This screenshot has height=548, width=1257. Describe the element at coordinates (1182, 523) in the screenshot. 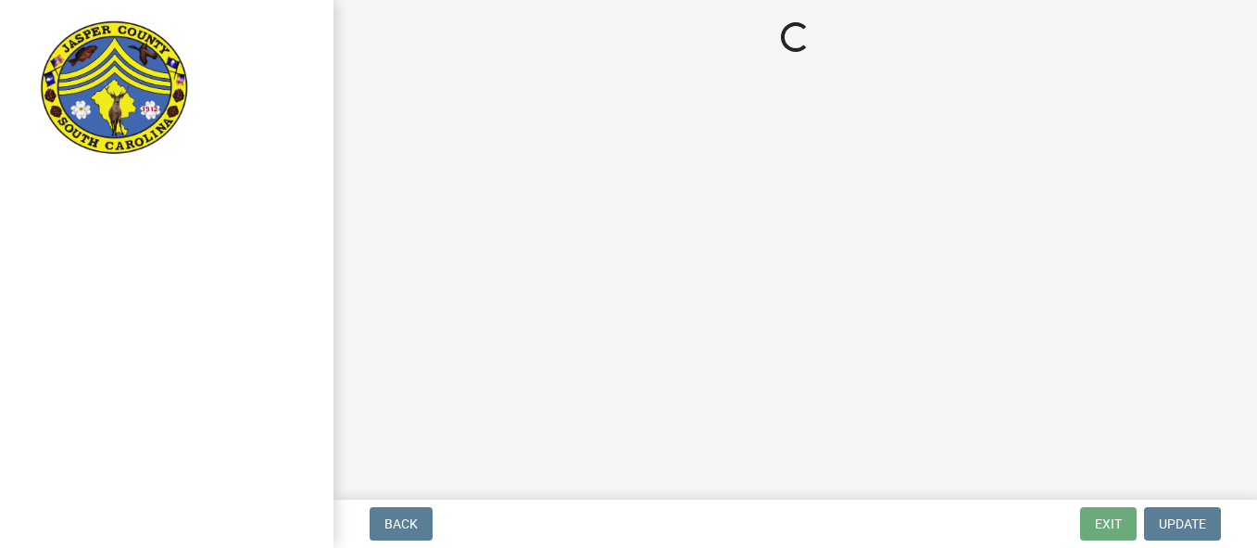

I see `button: Update` at that location.